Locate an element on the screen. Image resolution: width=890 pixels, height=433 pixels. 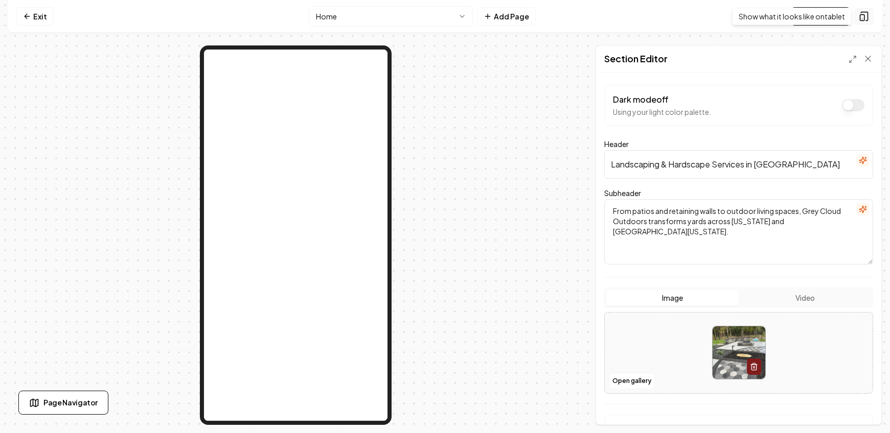
button: Page Navigator is located at coordinates (63, 403).